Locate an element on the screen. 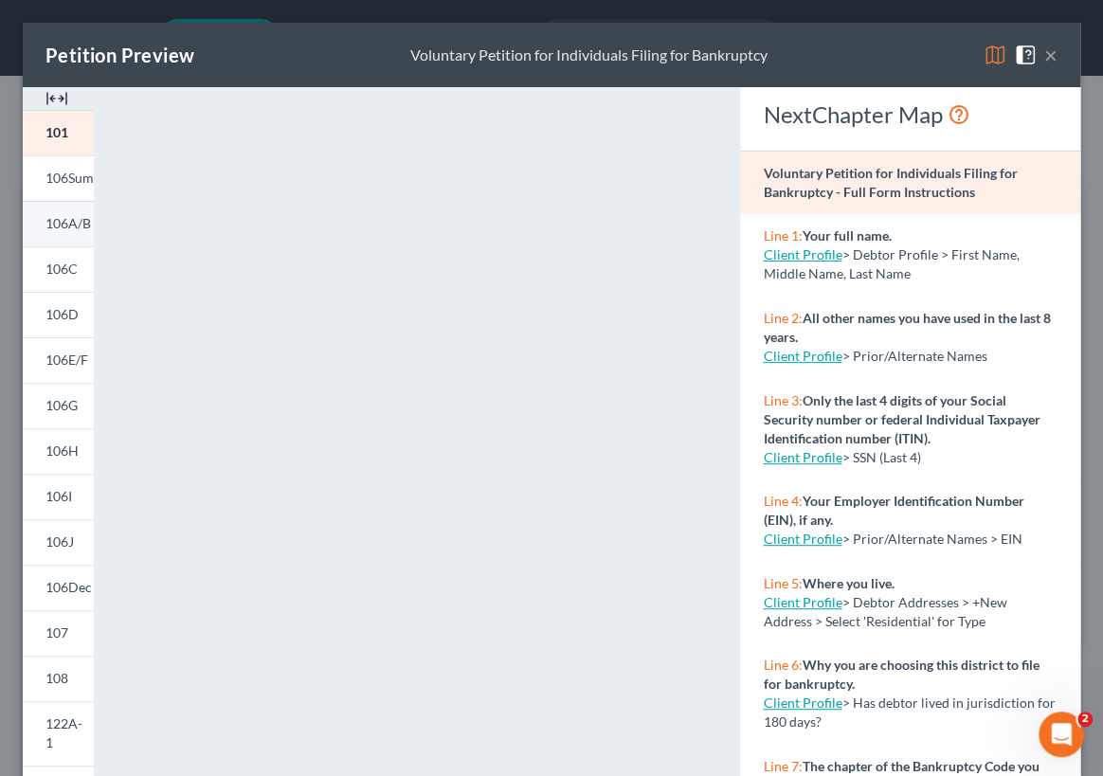 The height and width of the screenshot is (776, 1103). a: 106C is located at coordinates (58, 269).